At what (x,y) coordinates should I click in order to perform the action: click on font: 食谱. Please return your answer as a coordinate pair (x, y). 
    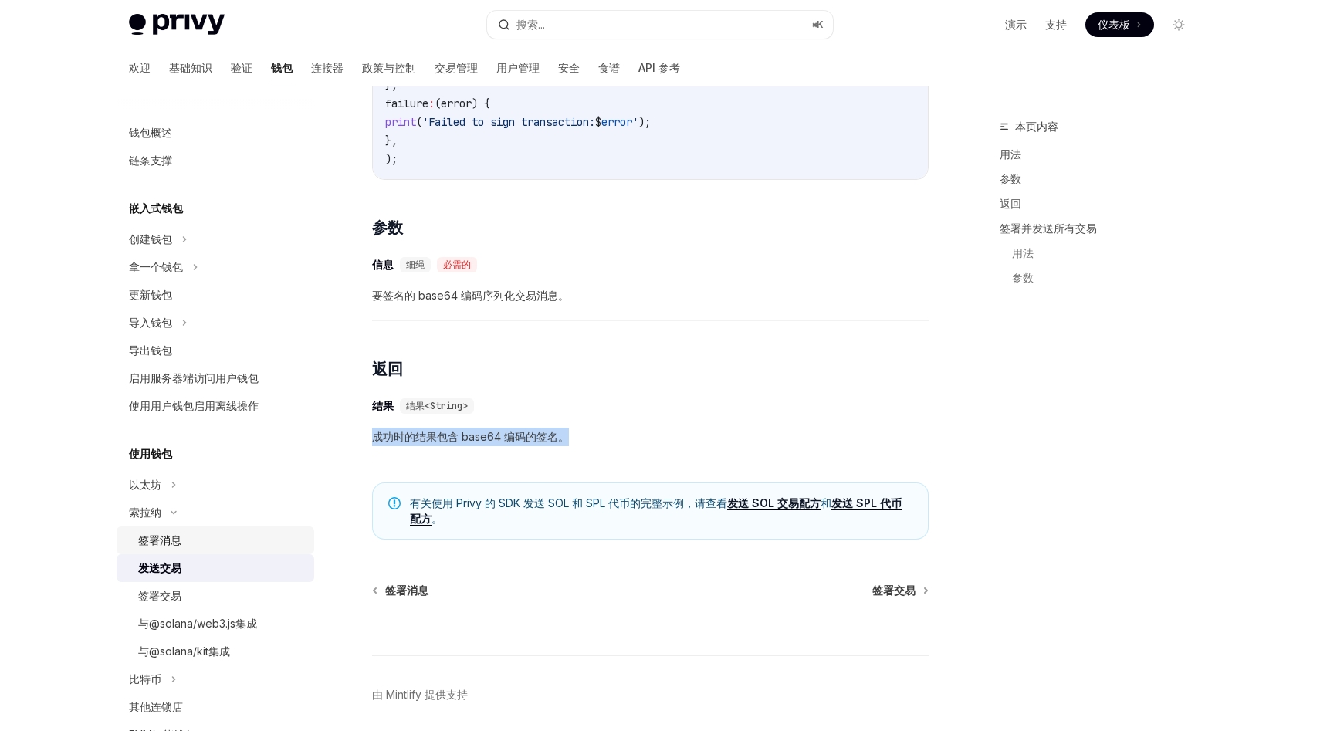
    Looking at the image, I should click on (609, 67).